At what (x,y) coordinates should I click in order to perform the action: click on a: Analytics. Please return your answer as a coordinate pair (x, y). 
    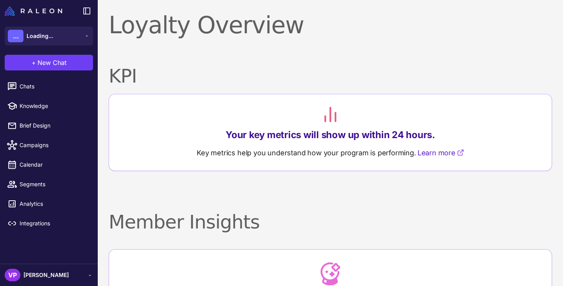
    Looking at the image, I should click on (49, 204).